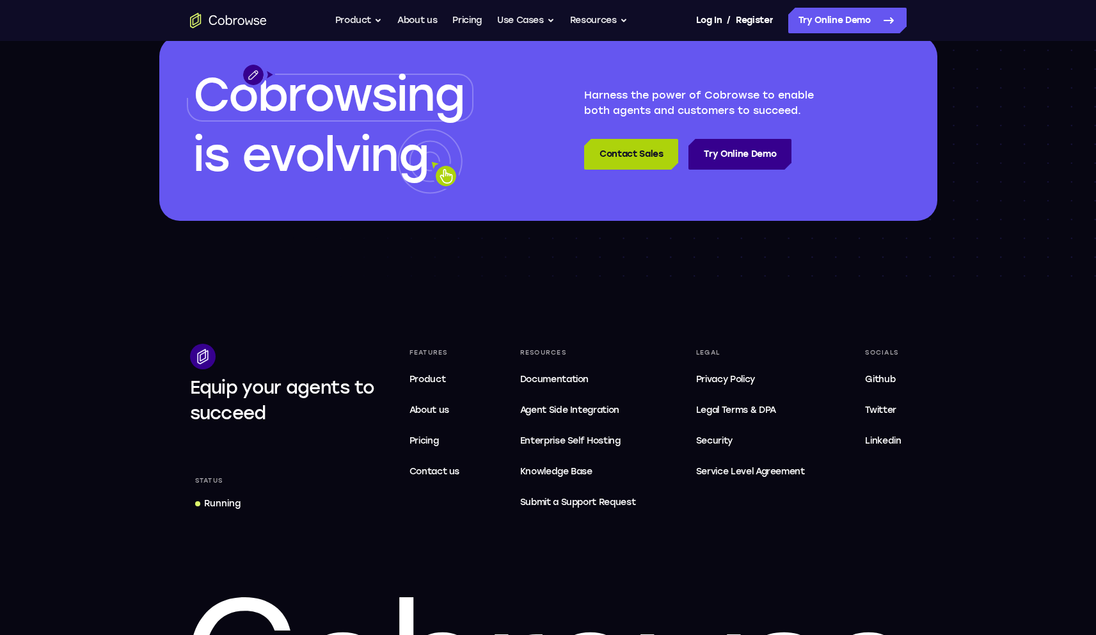 Image resolution: width=1096 pixels, height=635 pixels. I want to click on span: Service Level Agreement, so click(751, 472).